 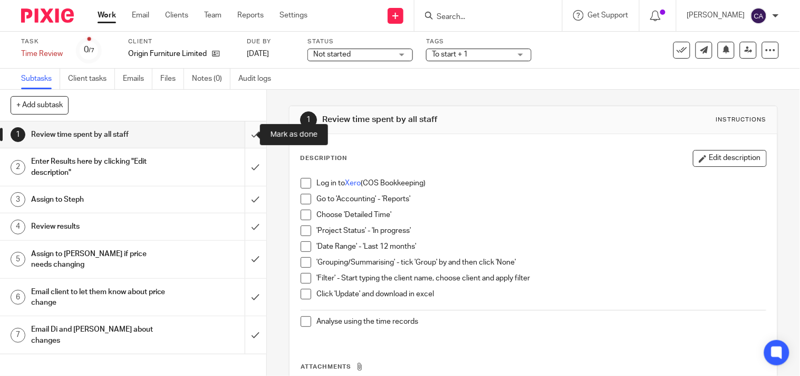 What do you see at coordinates (177, 15) in the screenshot?
I see `a: Clients` at bounding box center [177, 15].